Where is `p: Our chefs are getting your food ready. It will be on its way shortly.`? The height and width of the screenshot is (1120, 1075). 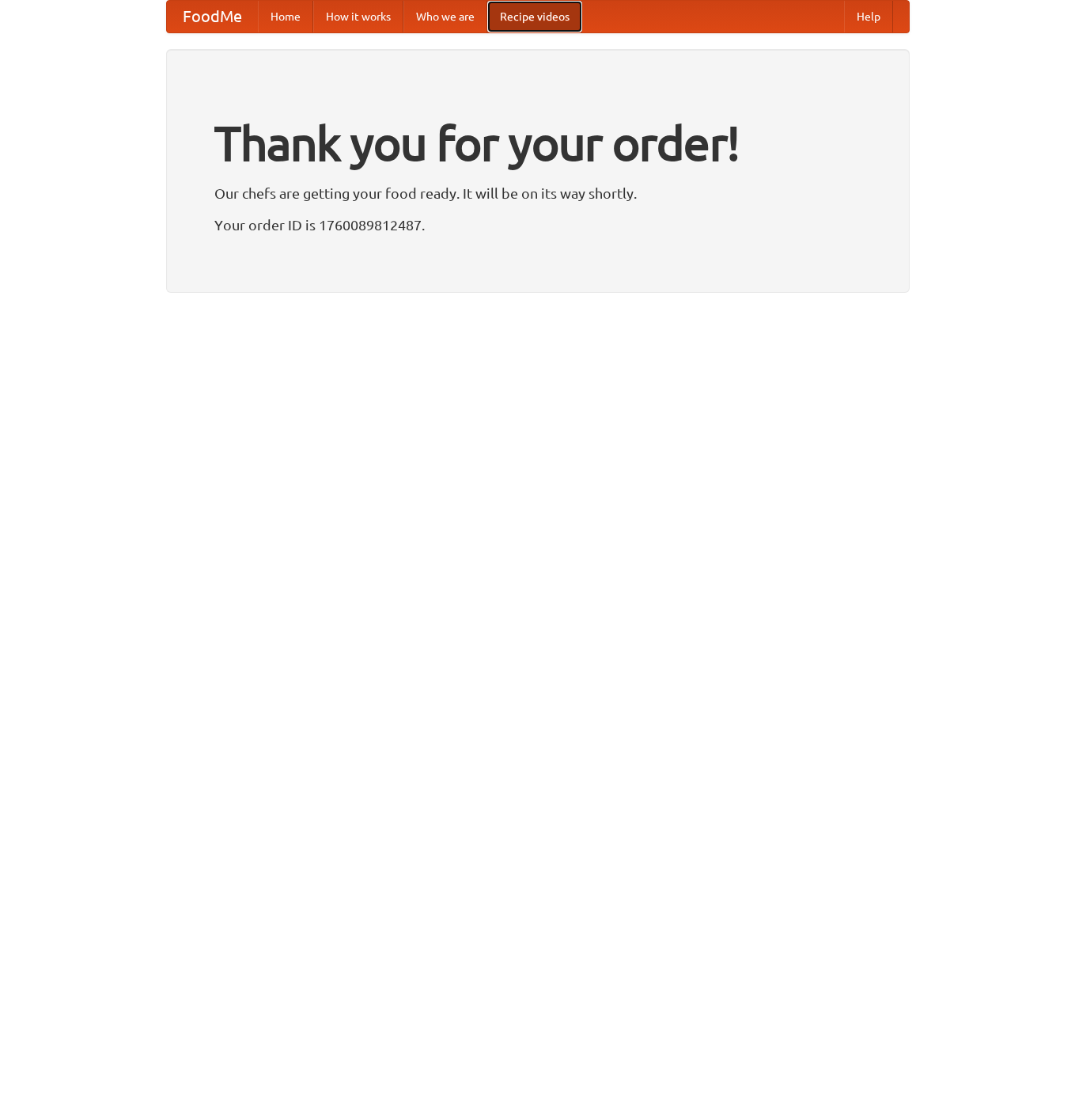
p: Our chefs are getting your food ready. It will be on its way shortly. is located at coordinates (538, 193).